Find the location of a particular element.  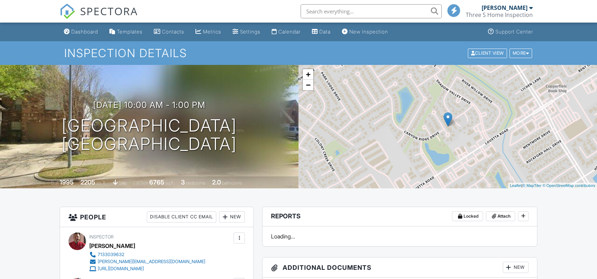

div: 6765 is located at coordinates (157, 182).